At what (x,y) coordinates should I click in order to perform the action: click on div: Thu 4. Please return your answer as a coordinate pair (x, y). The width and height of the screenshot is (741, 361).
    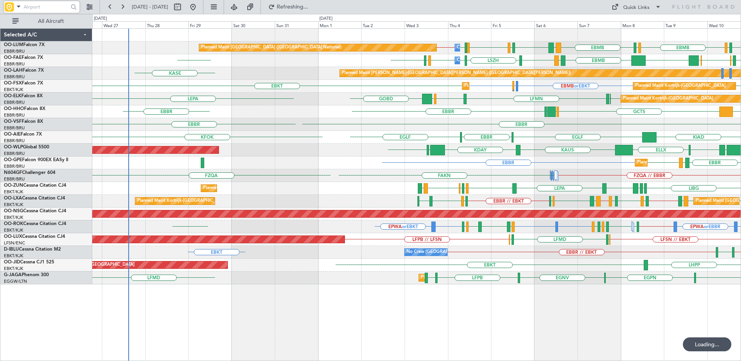
    Looking at the image, I should click on (470, 25).